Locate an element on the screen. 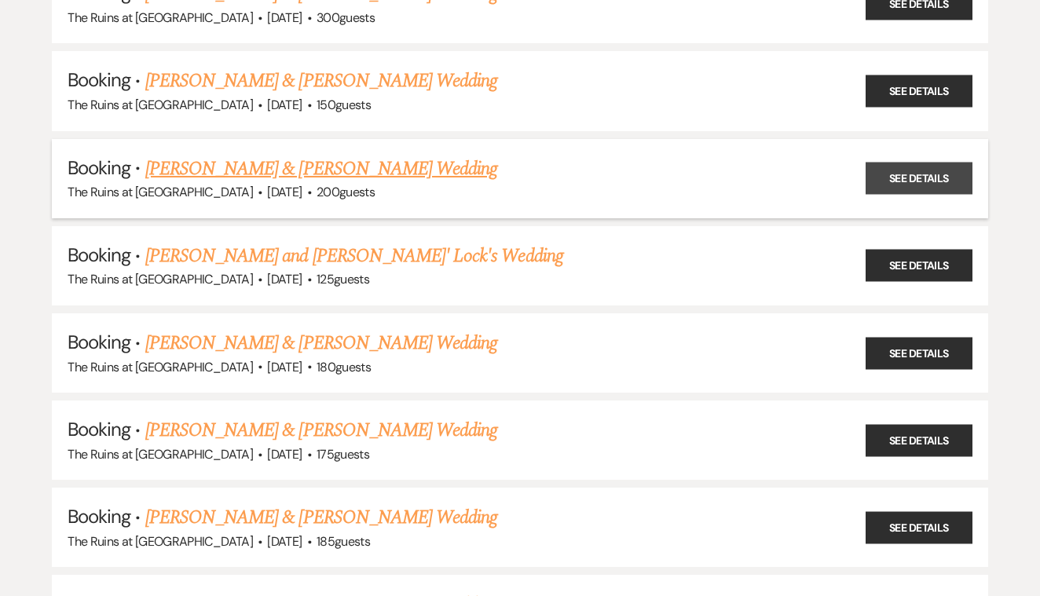 The height and width of the screenshot is (596, 1040). span: 150 guests is located at coordinates (343, 104).